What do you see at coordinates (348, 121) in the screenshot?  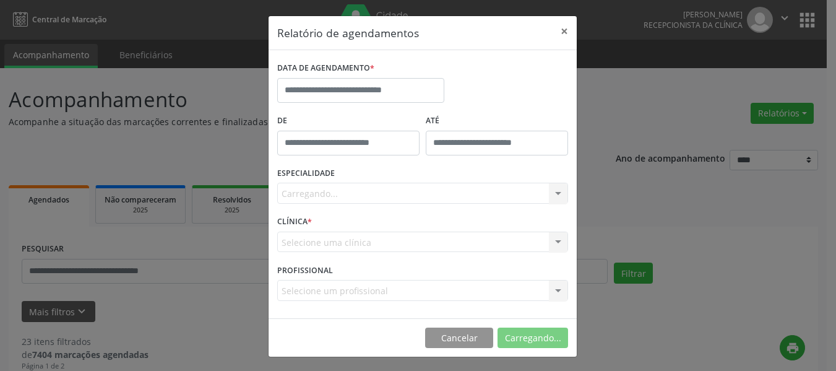 I see `label: De` at bounding box center [348, 121].